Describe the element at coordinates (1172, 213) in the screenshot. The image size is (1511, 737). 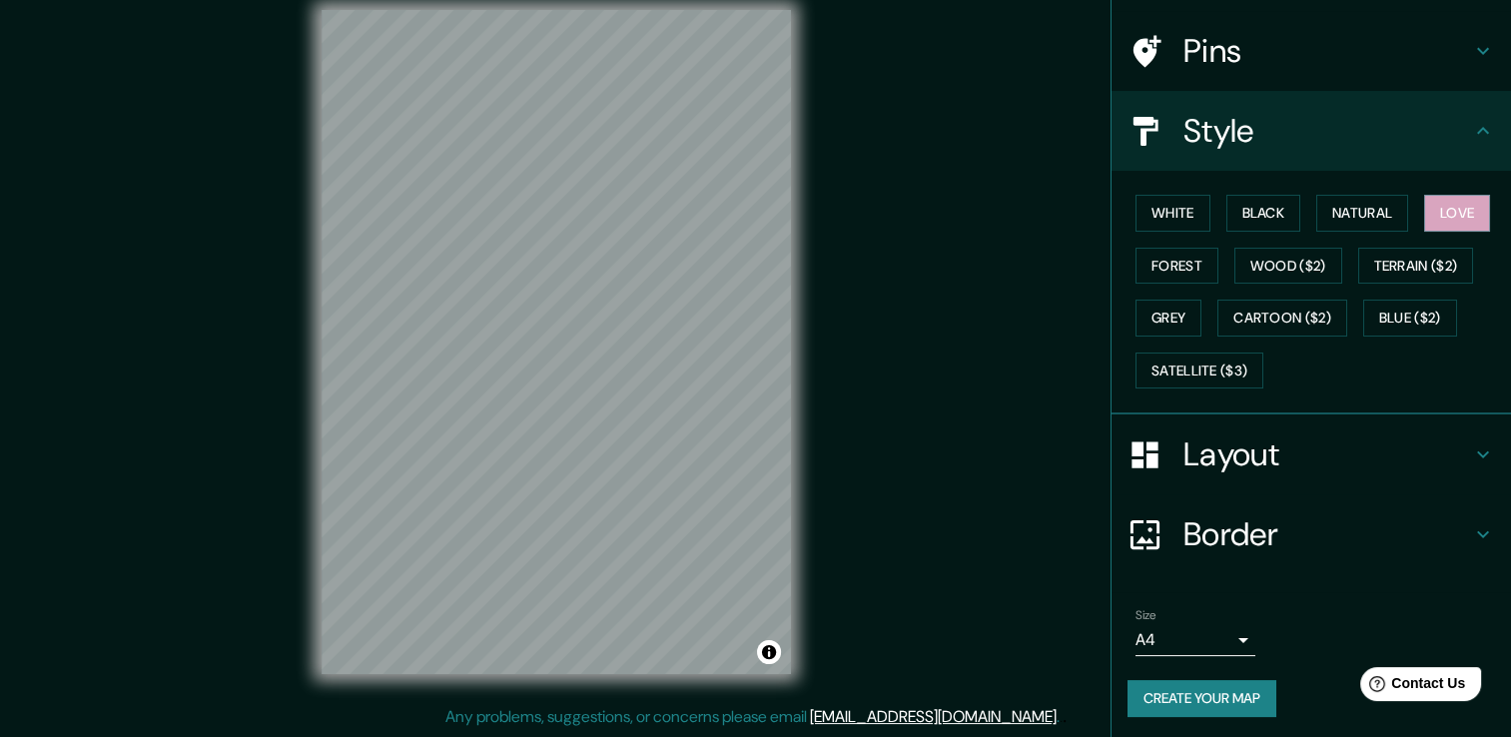
I see `button: White` at that location.